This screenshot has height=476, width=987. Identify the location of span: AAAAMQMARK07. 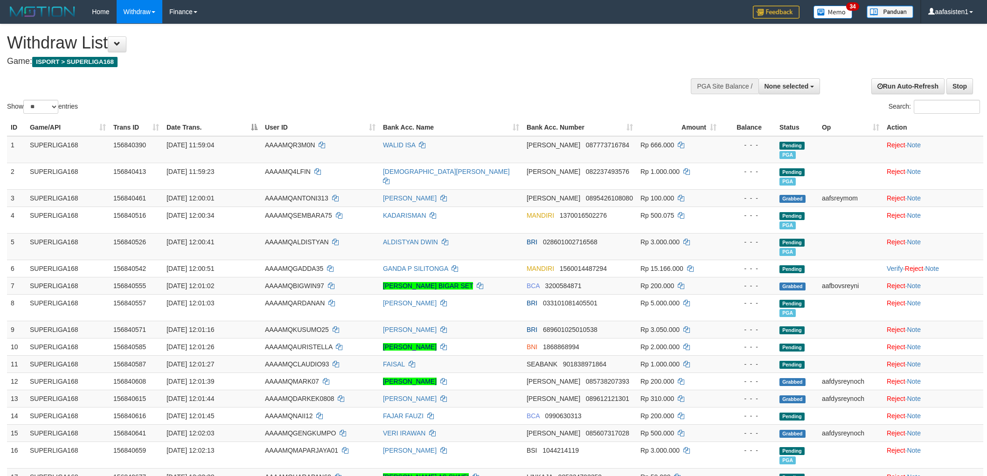
(292, 382).